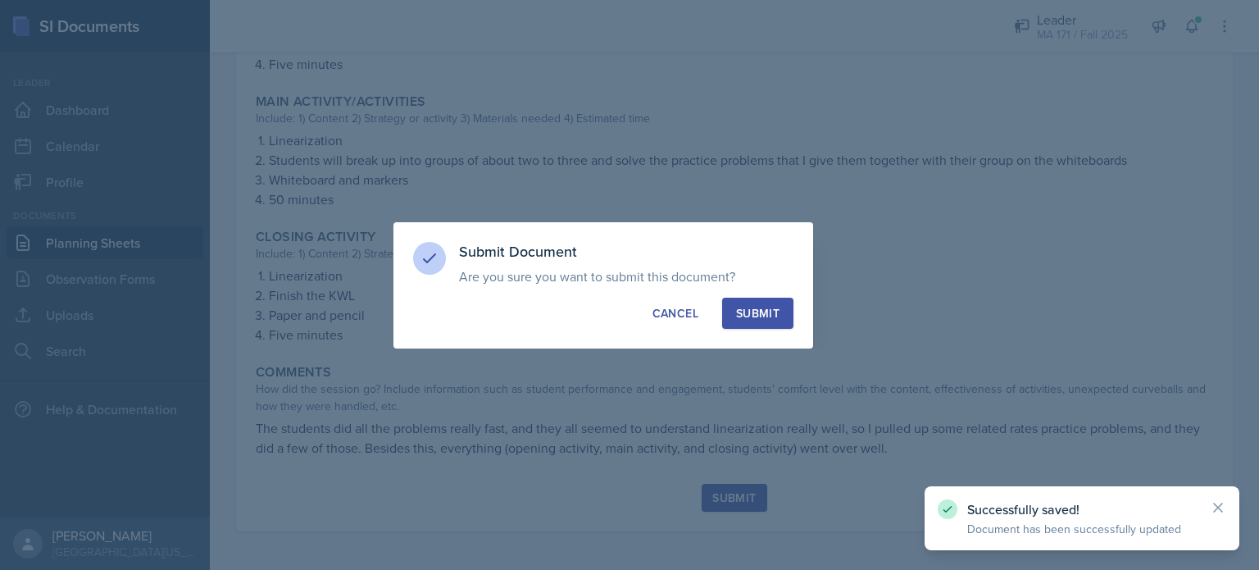 Image resolution: width=1259 pixels, height=570 pixels. Describe the element at coordinates (626, 276) in the screenshot. I see `p: Are you sure you want to submit this document?` at that location.